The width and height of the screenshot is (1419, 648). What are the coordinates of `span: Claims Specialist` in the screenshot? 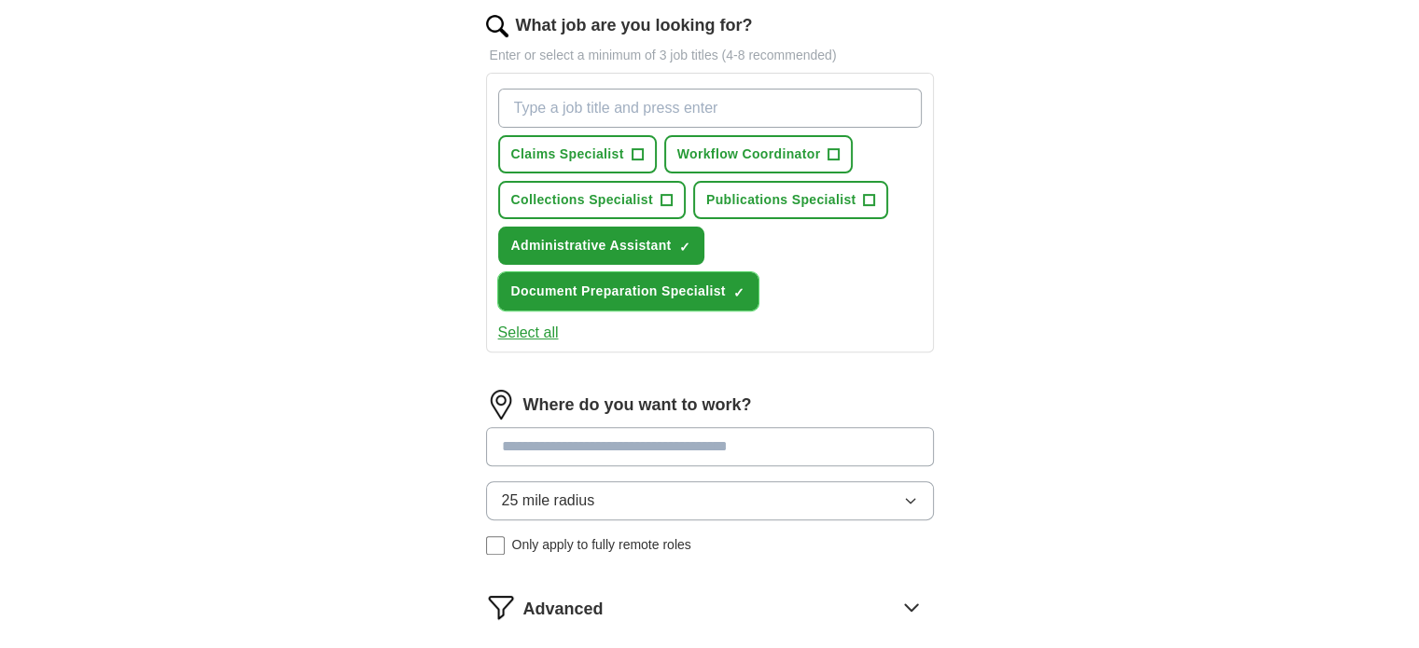 It's located at (567, 154).